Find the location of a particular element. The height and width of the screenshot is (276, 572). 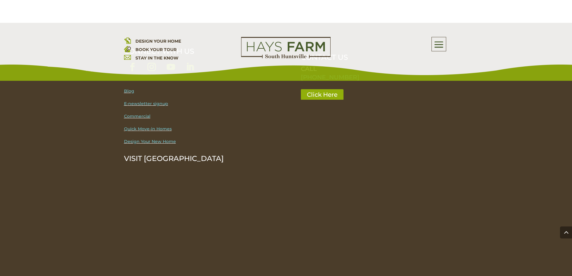

a: STAY IN THE KNOW is located at coordinates (157, 58).